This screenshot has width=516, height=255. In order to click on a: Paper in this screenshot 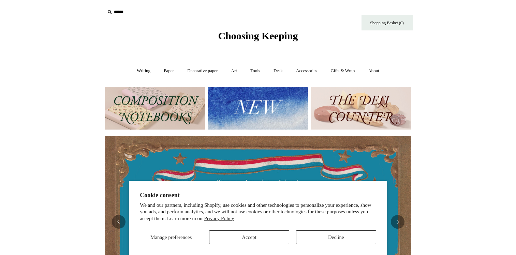, I will do `click(169, 71)`.